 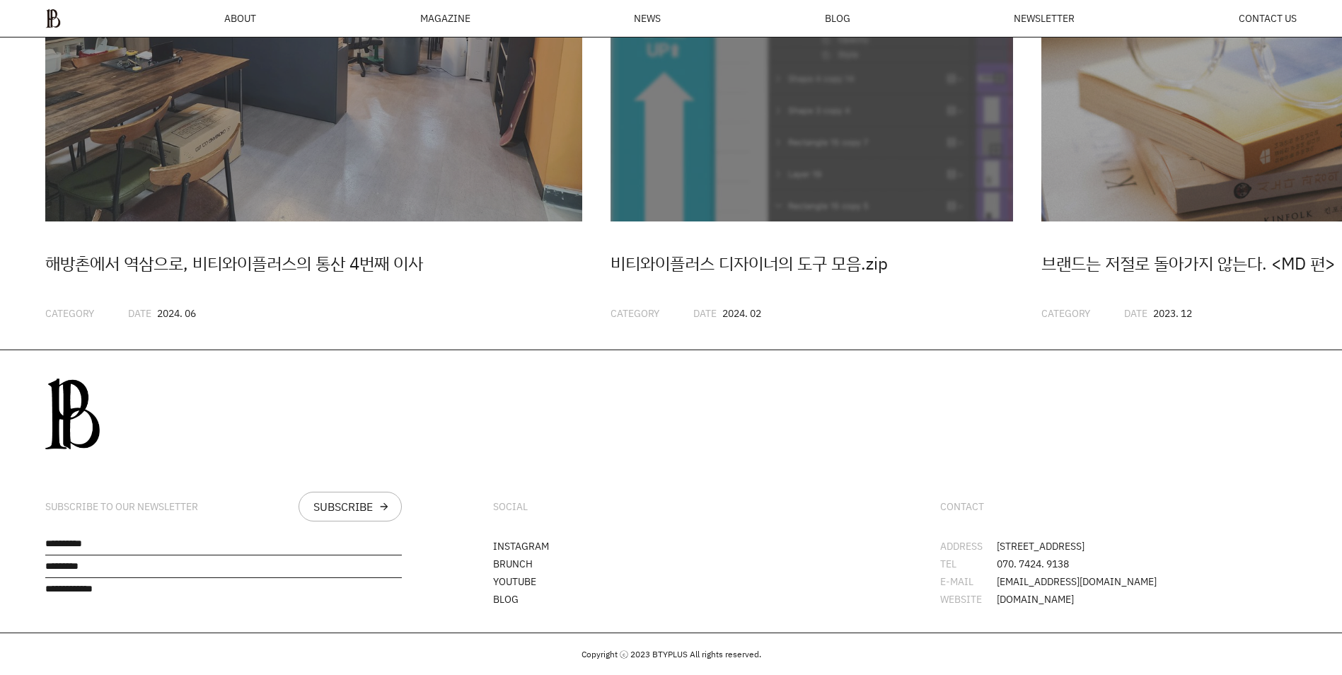 I want to click on img: ba379d5522eb3.png, so click(x=53, y=18).